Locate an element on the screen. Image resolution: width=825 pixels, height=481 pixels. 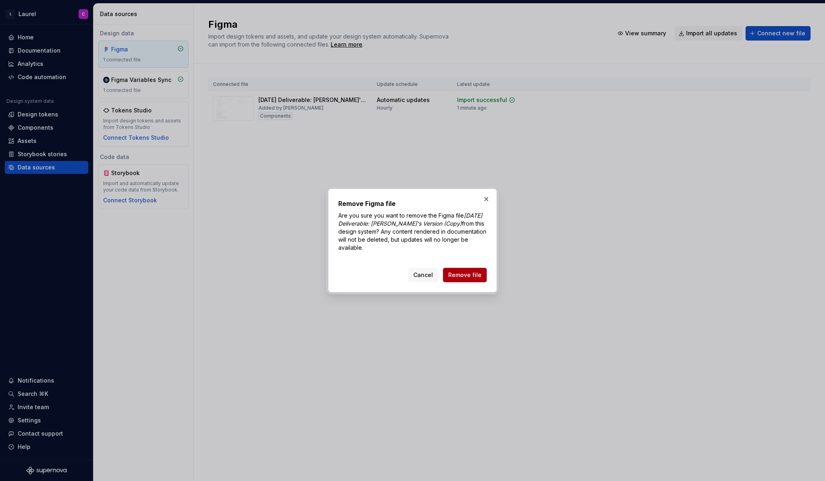
button: Cancel is located at coordinates (423, 275).